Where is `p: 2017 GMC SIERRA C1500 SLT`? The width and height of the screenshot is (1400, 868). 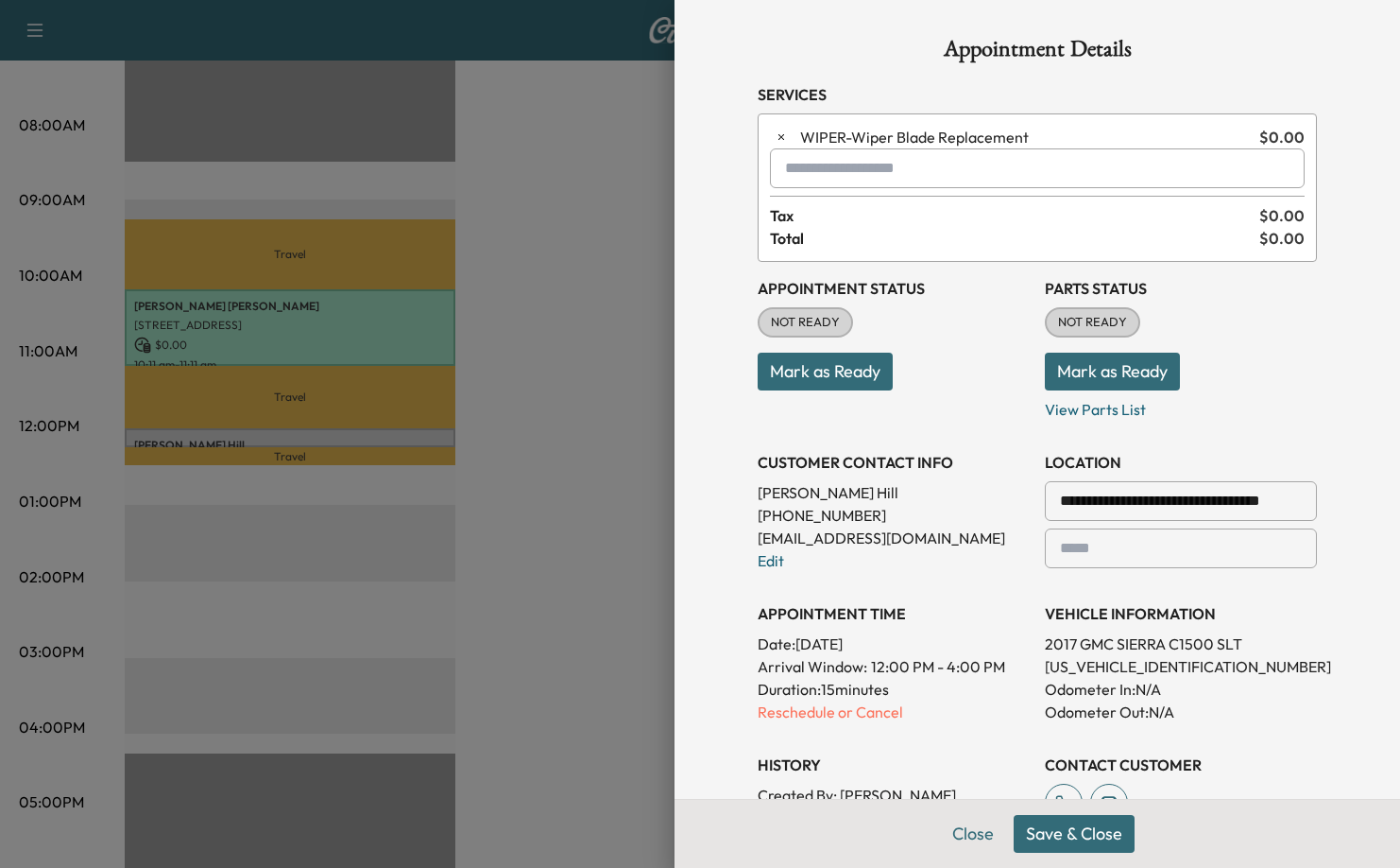 p: 2017 GMC SIERRA C1500 SLT is located at coordinates (1181, 644).